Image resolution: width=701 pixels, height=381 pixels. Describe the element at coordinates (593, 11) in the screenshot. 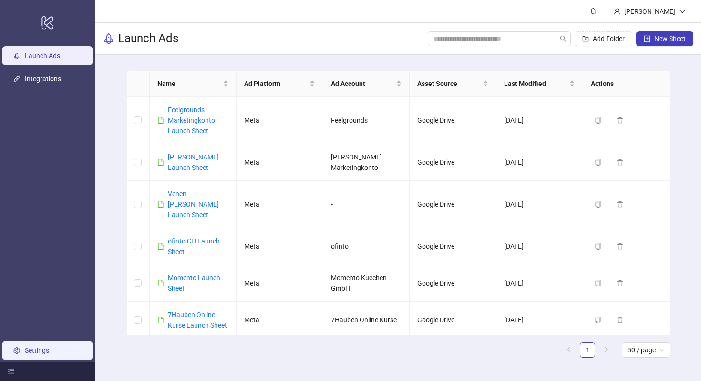

I see `span: bell` at that location.